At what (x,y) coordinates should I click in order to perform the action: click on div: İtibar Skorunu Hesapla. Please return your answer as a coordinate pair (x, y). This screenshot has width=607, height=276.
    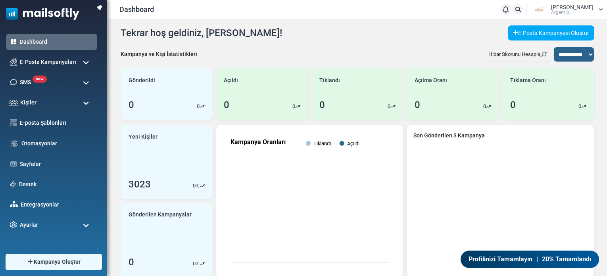
    Looking at the image, I should click on (518, 54).